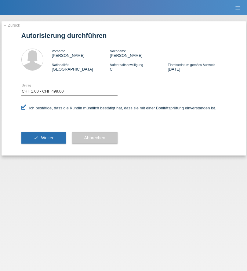  Describe the element at coordinates (124, 35) in the screenshot. I see `h1: Autorisierung durchführen` at that location.